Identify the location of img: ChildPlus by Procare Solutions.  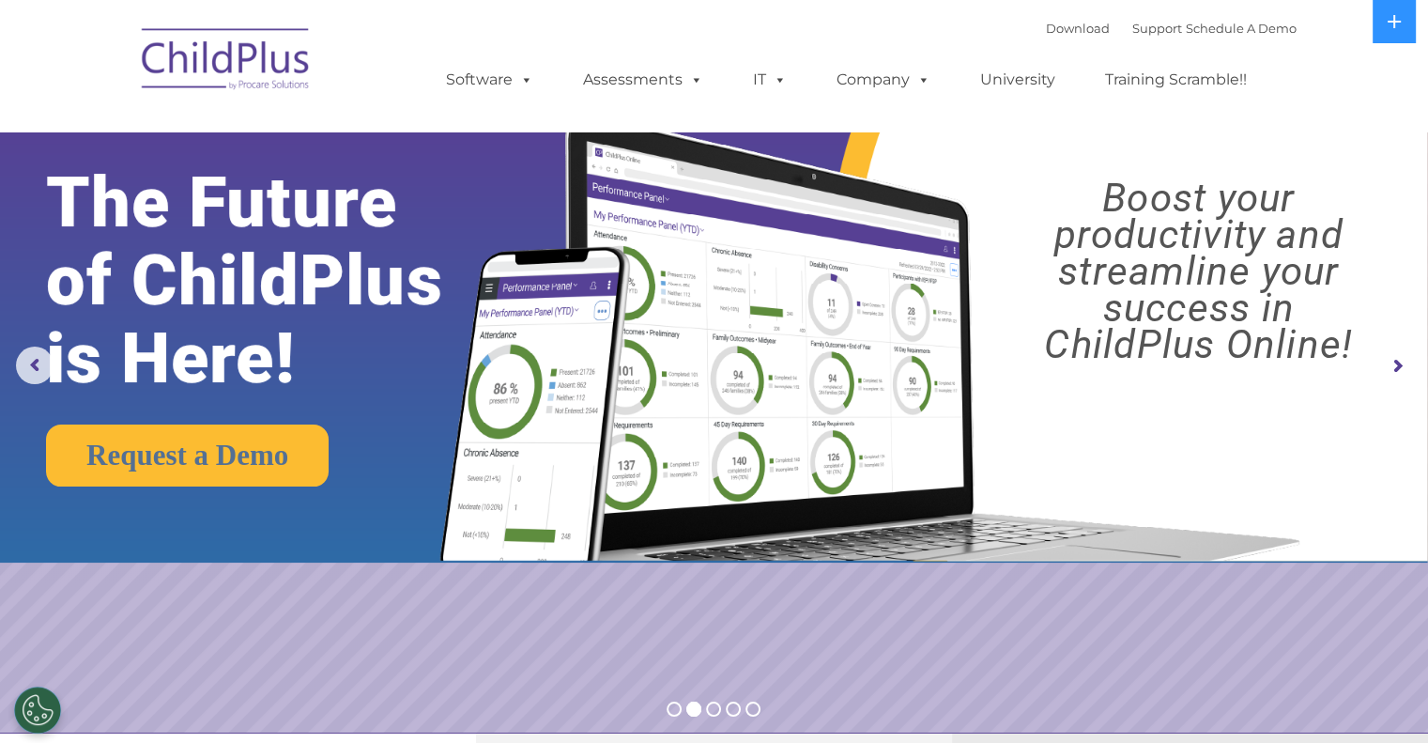
(226, 62).